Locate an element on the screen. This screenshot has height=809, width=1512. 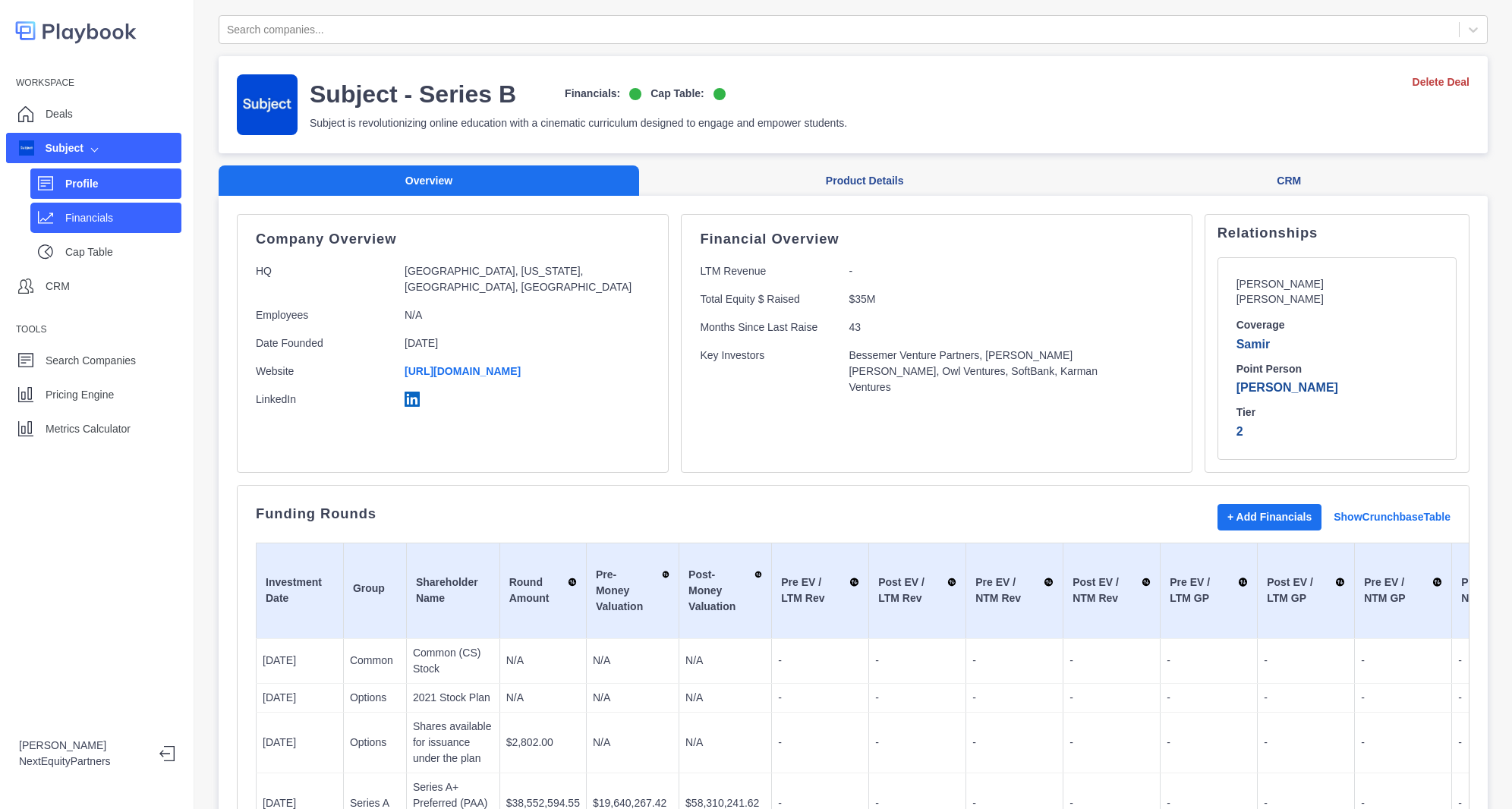
p: Relationships is located at coordinates (1337, 233).